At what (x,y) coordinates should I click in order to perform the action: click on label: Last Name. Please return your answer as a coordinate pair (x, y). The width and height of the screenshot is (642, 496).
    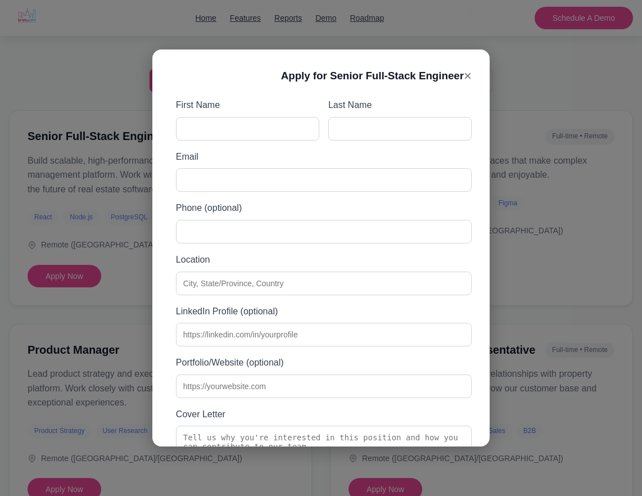
    Looking at the image, I should click on (400, 105).